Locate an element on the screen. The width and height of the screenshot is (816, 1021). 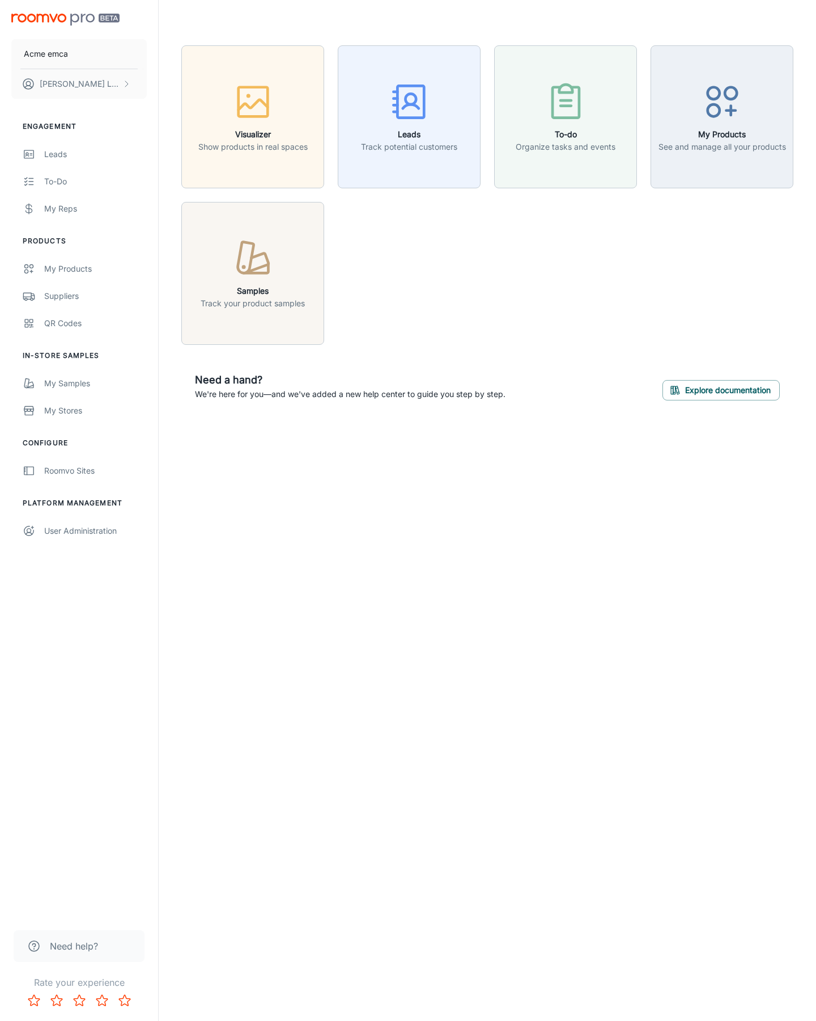
button: To-doOrganize tasks and events is located at coordinates (566, 117).